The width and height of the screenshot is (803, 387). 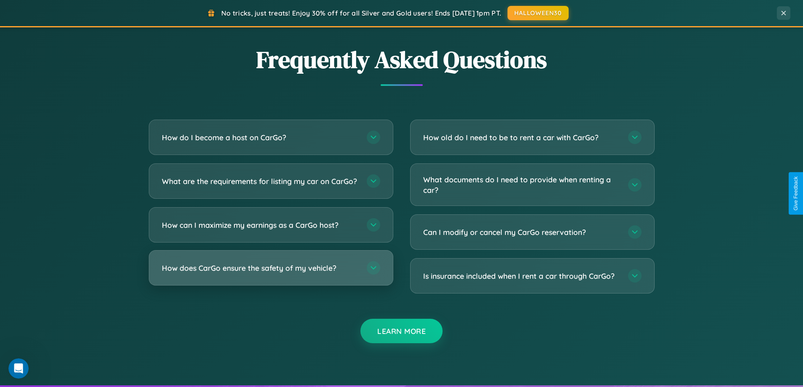 I want to click on h3: How old do I need to be to rent a car with CarGo?, so click(x=521, y=137).